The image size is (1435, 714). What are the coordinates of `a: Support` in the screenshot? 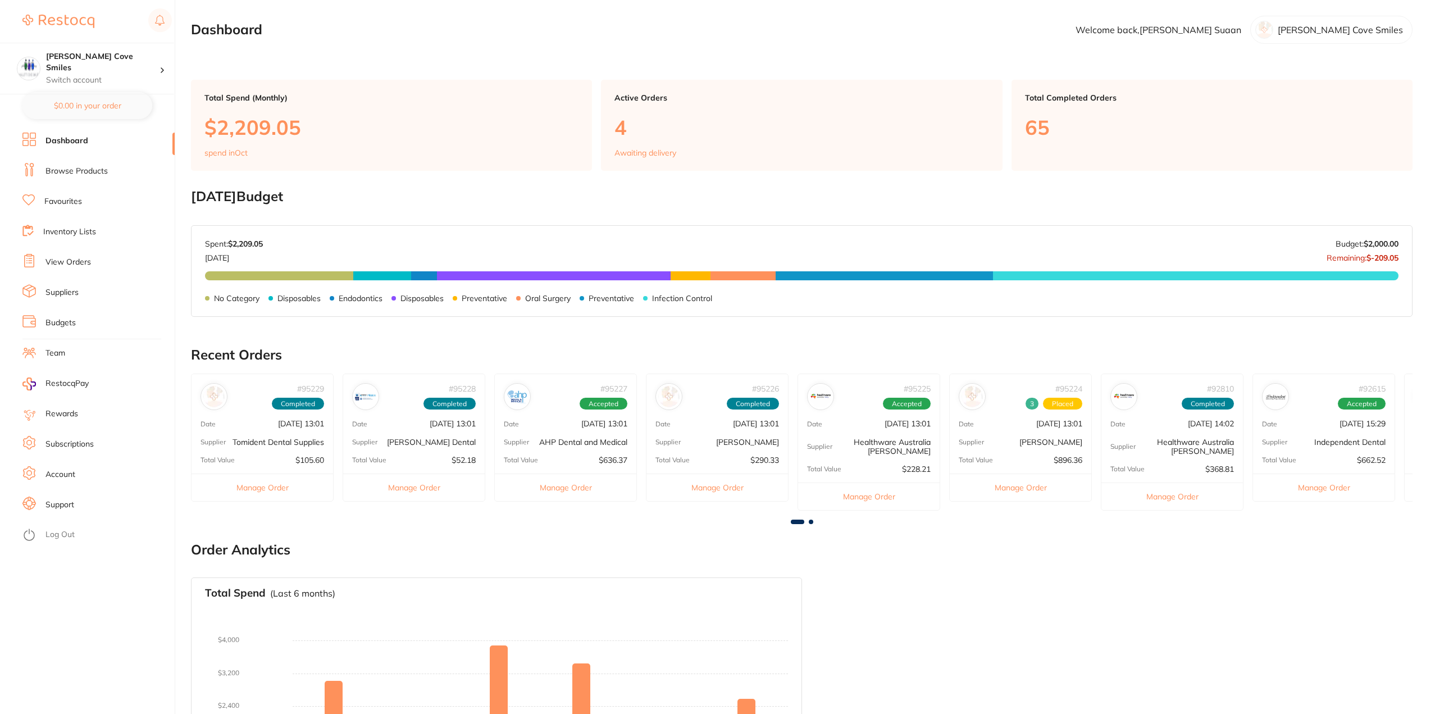 It's located at (60, 505).